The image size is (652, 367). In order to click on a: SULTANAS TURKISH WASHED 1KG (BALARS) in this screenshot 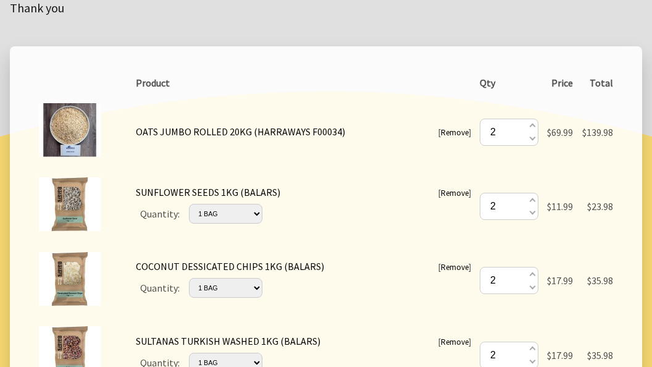, I will do `click(228, 341)`.